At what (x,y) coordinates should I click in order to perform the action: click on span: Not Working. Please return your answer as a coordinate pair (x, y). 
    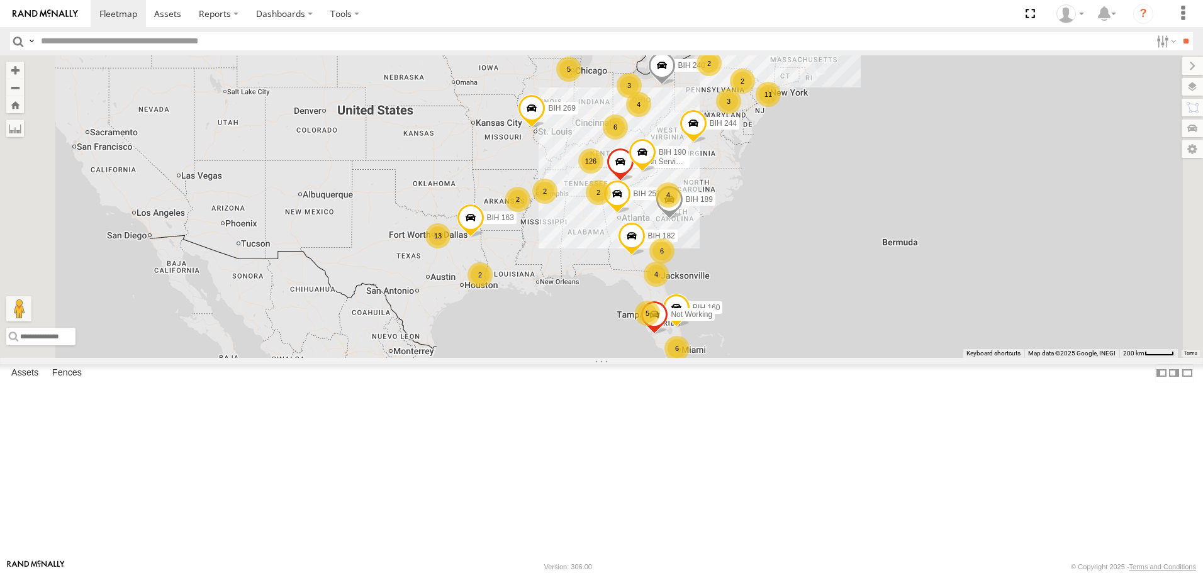
    Looking at the image, I should click on (691, 315).